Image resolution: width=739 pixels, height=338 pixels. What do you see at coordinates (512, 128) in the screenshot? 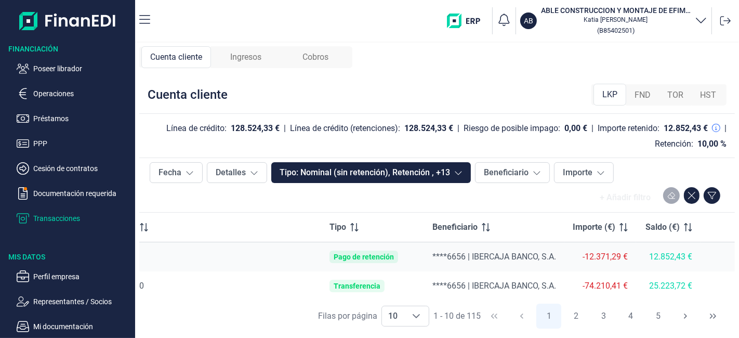
I see `div: Riesgo de posible impago:` at bounding box center [512, 128].